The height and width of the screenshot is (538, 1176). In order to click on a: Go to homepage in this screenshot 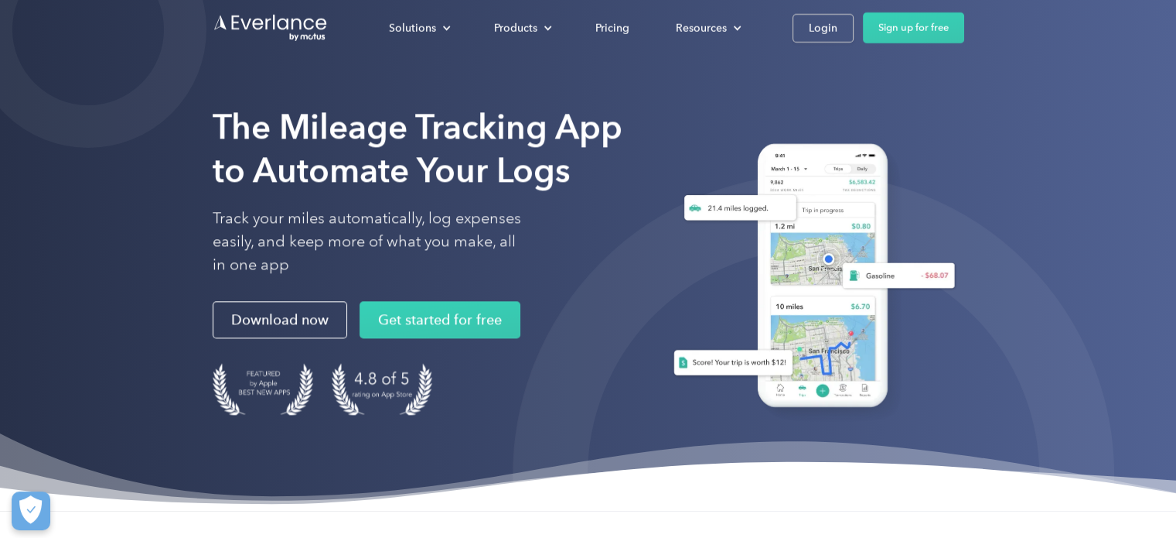, I will do `click(271, 28)`.